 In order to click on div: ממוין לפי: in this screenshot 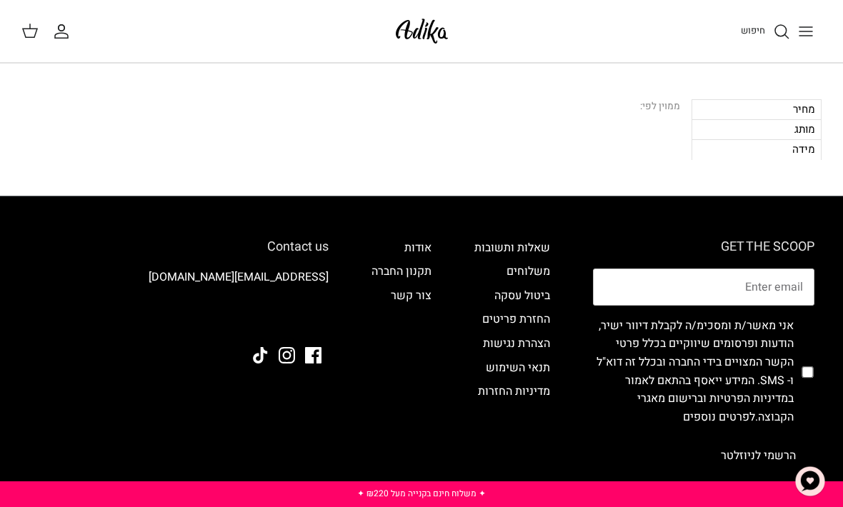, I will do `click(660, 107)`.